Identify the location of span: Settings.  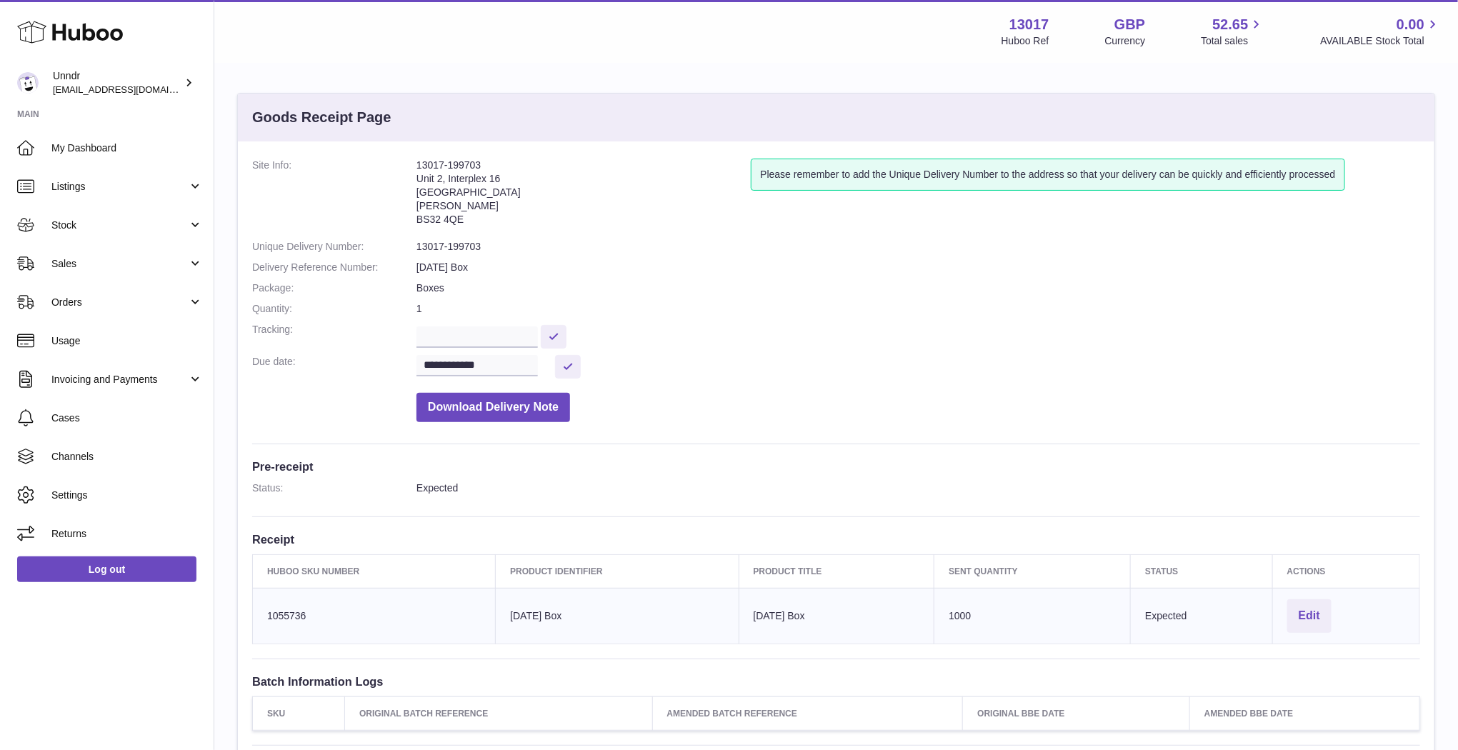
(127, 495).